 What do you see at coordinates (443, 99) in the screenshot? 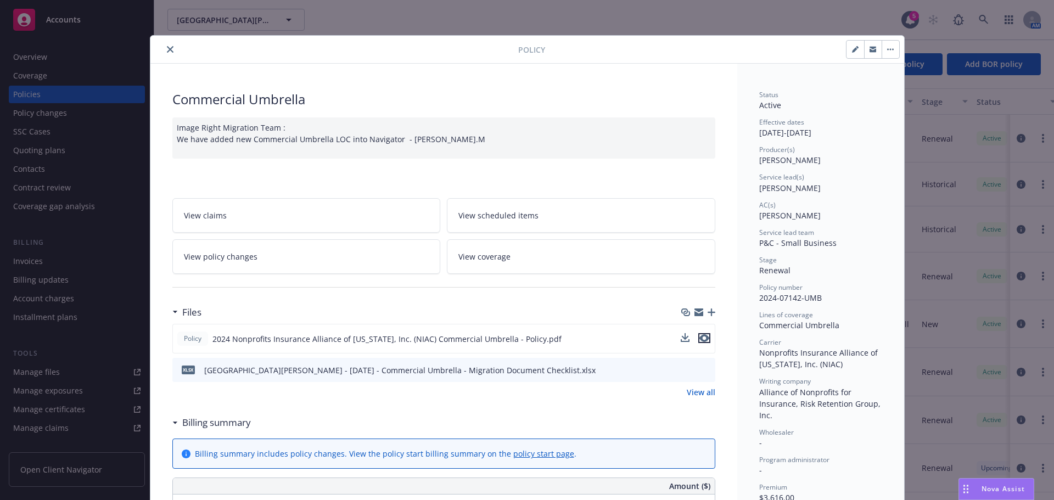
I see `div: Commercial Umbrella` at bounding box center [443, 99].